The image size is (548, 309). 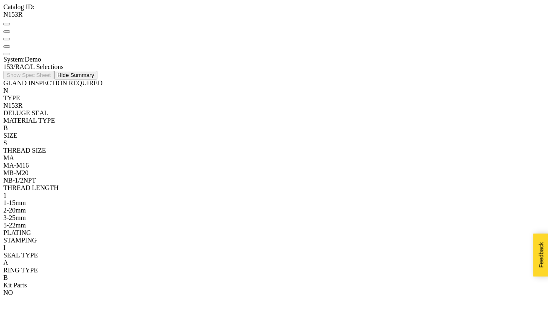 What do you see at coordinates (5, 225) in the screenshot?
I see `span: 5` at bounding box center [5, 225].